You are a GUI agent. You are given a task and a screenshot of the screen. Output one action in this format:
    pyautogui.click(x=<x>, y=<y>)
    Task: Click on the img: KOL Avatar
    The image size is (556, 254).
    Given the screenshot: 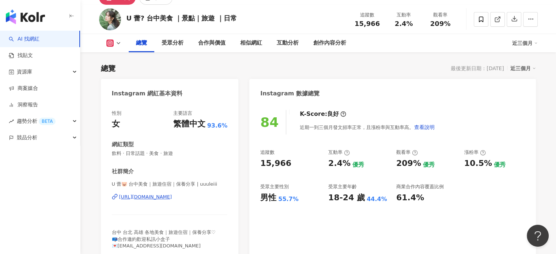 What is the action you would take?
    pyautogui.click(x=110, y=19)
    